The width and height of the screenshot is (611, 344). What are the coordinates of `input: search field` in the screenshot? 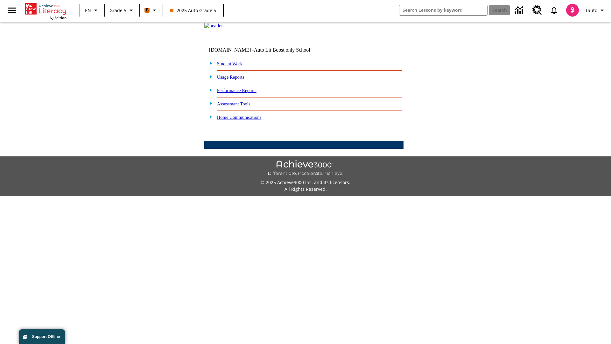 It's located at (443, 10).